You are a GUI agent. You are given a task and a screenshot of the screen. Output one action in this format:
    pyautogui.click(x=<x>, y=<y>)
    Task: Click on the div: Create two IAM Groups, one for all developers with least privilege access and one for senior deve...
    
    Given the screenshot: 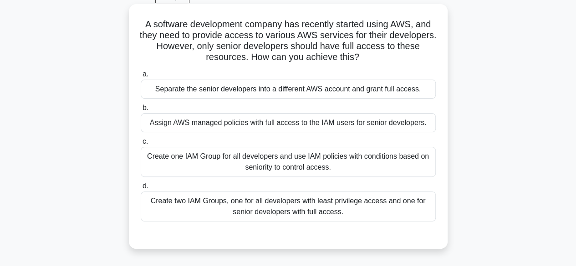 What is the action you would take?
    pyautogui.click(x=288, y=207)
    